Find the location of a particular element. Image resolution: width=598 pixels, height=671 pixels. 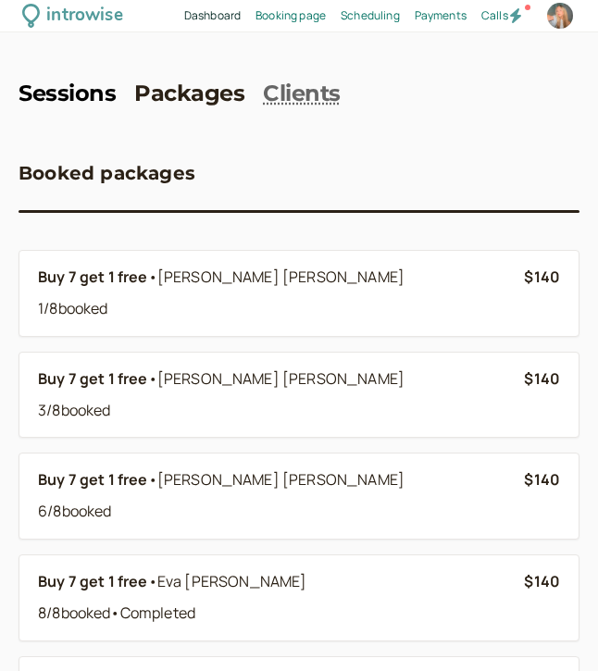

span: Booking page is located at coordinates (291, 15).